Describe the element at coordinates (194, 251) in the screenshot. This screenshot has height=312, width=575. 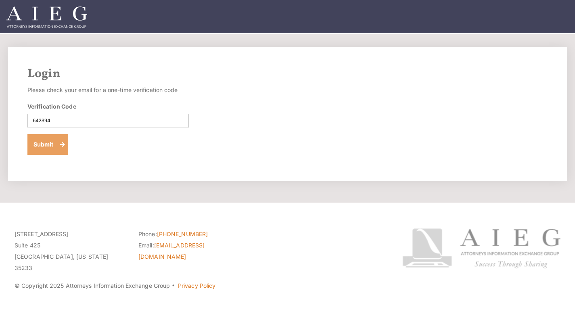
I see `li: Email:` at that location.